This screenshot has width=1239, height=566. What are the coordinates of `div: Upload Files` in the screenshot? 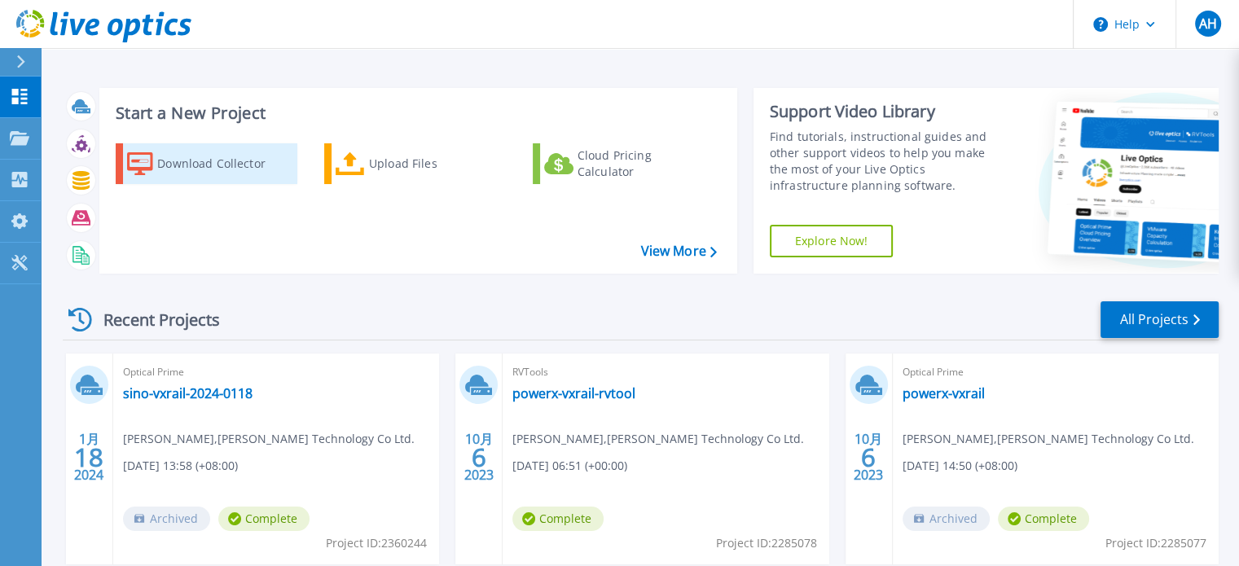 It's located at (434, 164).